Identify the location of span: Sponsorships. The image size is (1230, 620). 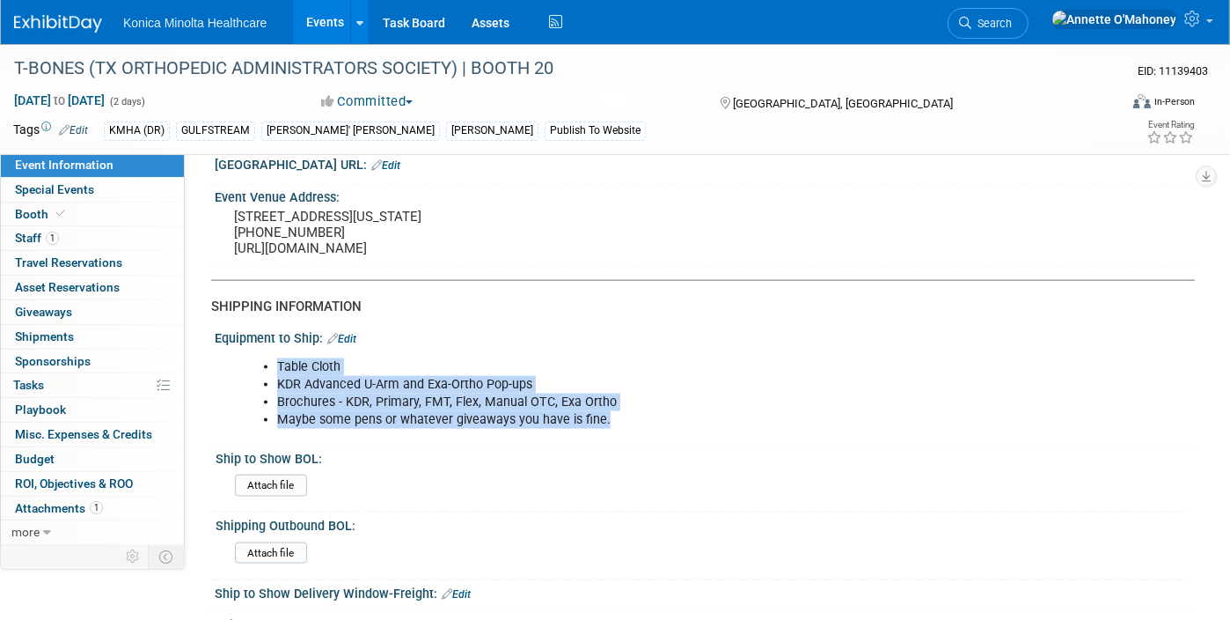
(53, 361).